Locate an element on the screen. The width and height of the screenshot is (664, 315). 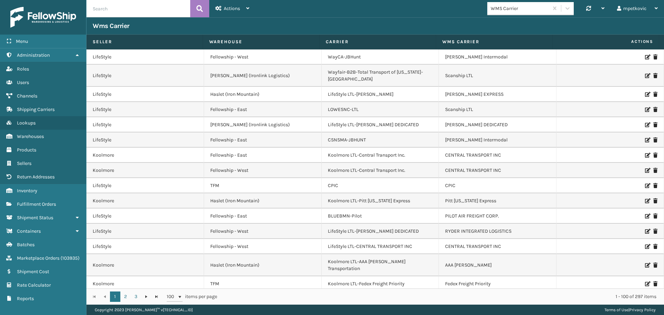
span: ( 103935 ) is located at coordinates (70, 258).